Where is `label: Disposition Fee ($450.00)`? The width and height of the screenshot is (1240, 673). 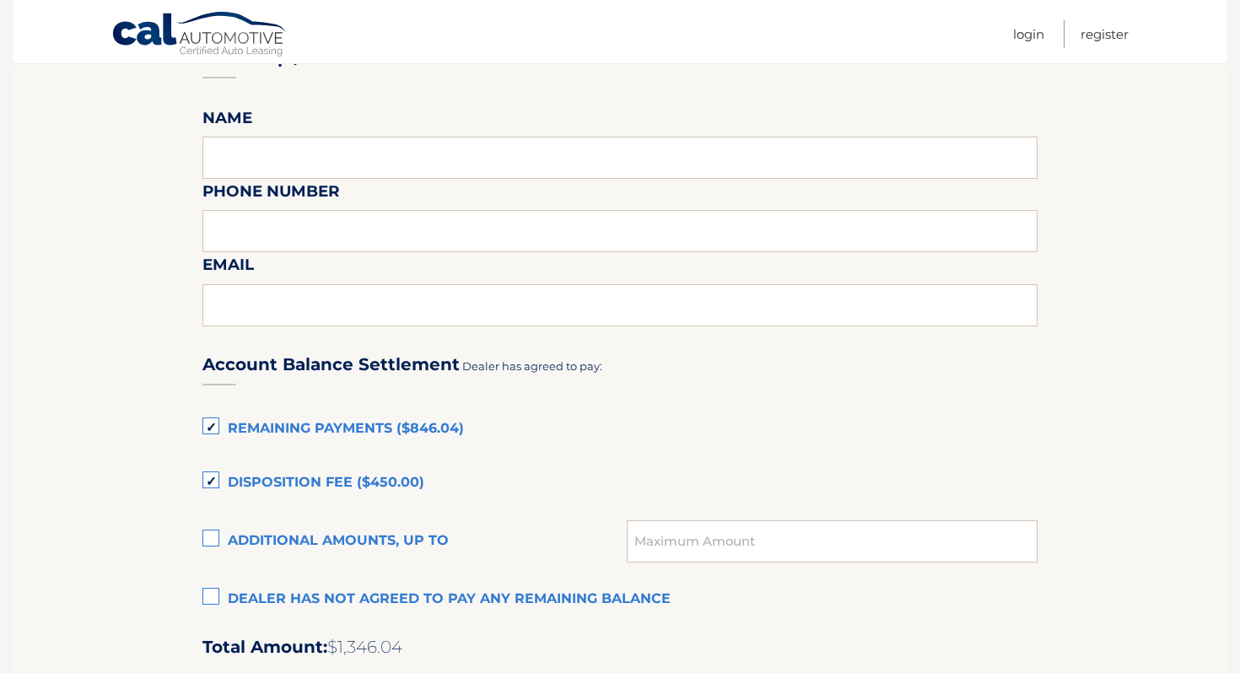 label: Disposition Fee ($450.00) is located at coordinates (620, 483).